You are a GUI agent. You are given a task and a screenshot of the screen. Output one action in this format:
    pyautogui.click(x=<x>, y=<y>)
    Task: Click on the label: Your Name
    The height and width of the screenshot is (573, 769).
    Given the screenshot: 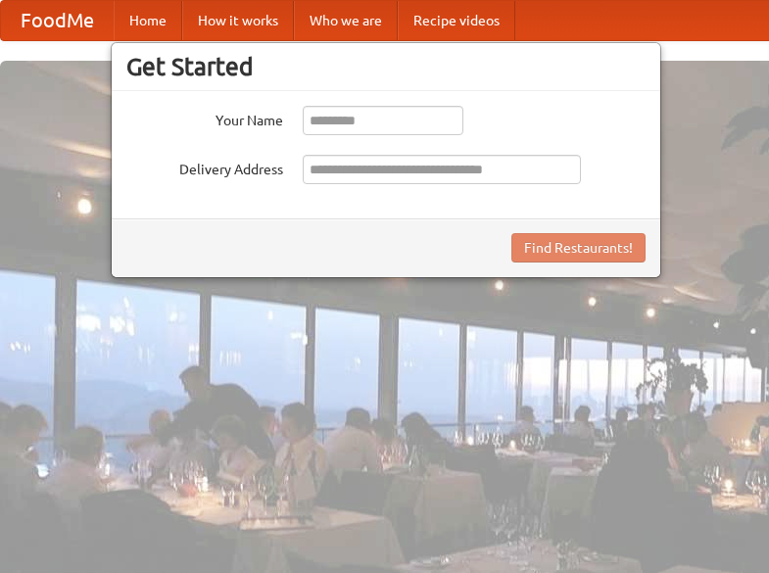 What is the action you would take?
    pyautogui.click(x=205, y=118)
    